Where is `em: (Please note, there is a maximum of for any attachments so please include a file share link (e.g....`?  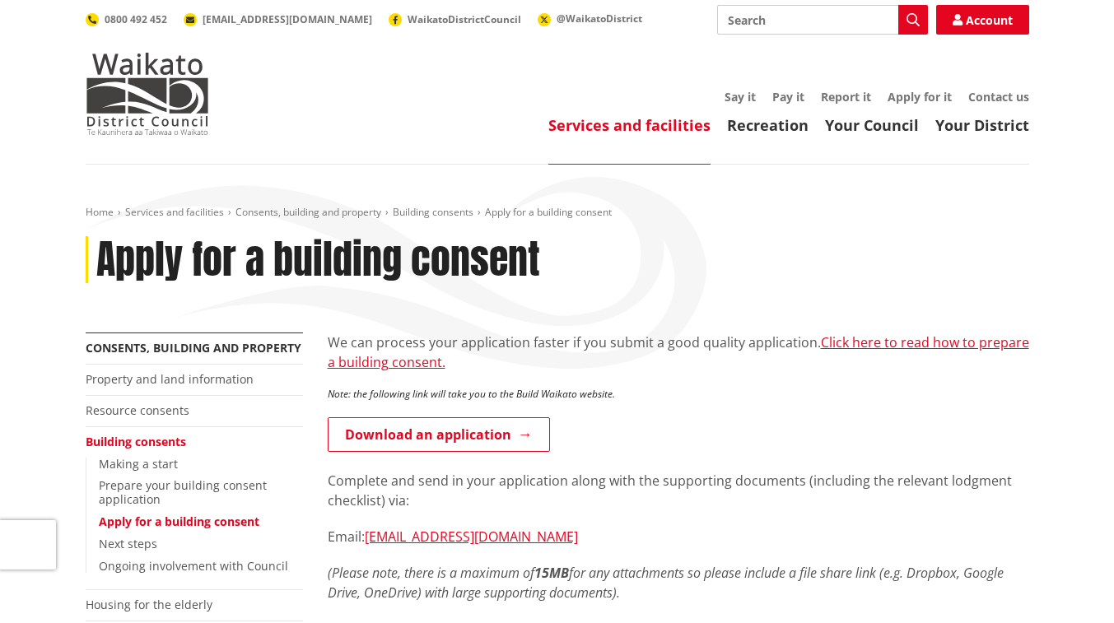 em: (Please note, there is a maximum of for any attachments so please include a file share link (e.g.... is located at coordinates (665, 583).